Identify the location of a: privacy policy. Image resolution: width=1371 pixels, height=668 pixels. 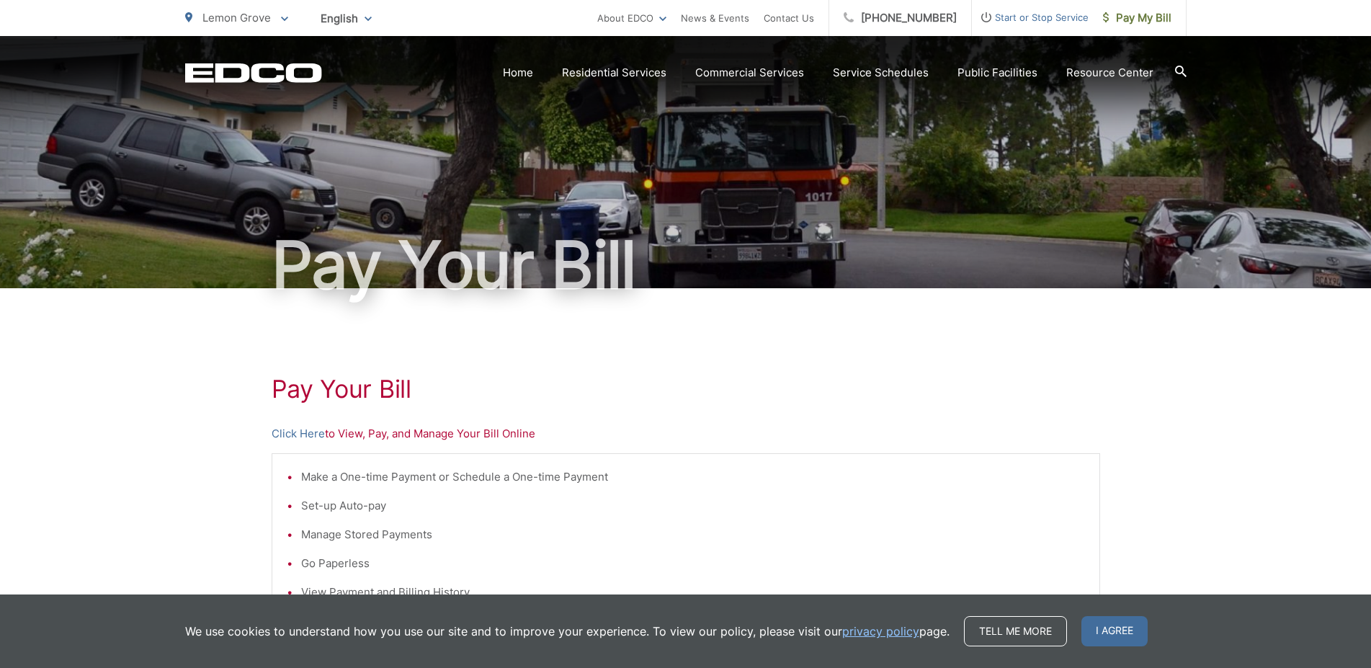
(880, 631).